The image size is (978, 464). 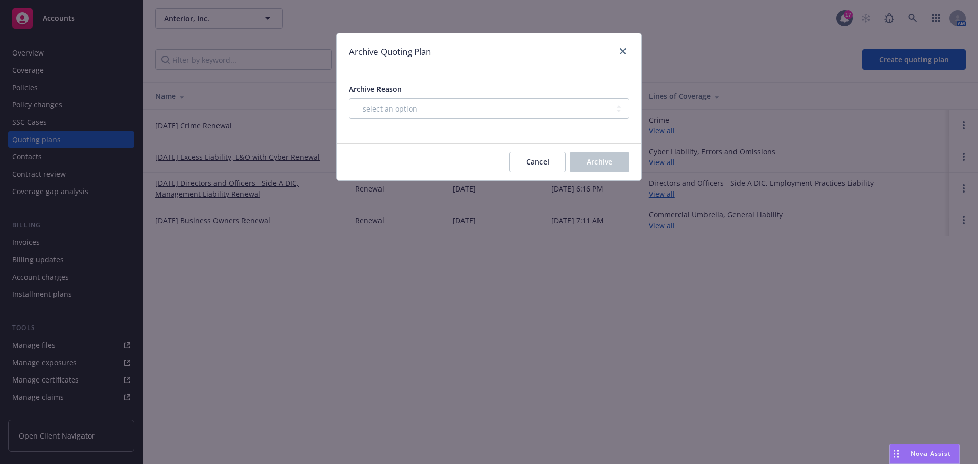 I want to click on button: Archive, so click(x=600, y=162).